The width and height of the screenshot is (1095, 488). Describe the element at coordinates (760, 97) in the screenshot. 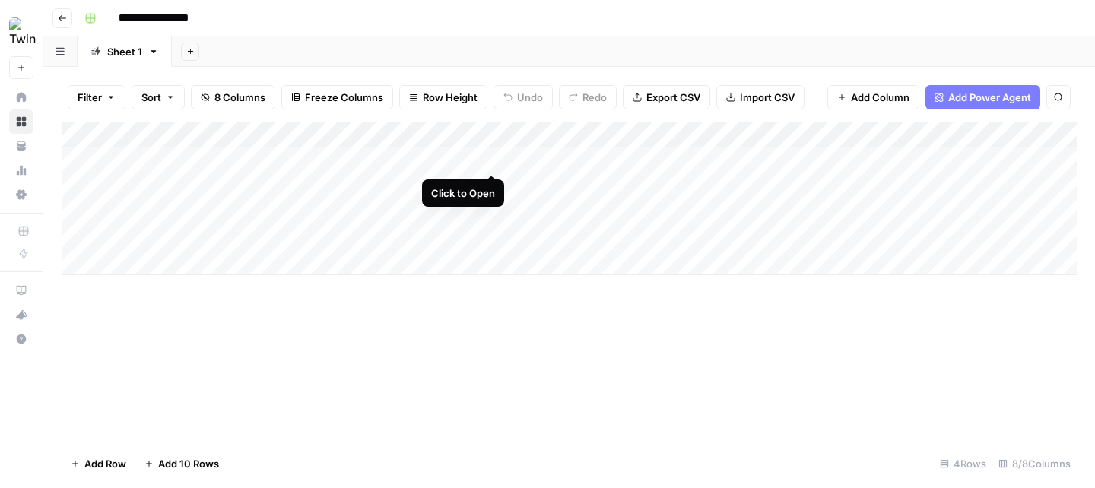

I see `button: Import CSV` at that location.